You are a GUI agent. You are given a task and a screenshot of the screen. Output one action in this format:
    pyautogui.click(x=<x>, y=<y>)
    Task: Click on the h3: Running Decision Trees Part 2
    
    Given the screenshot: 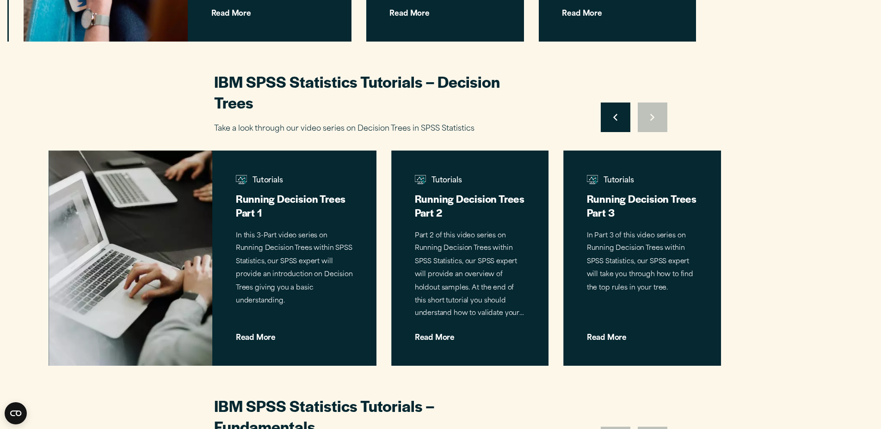 What is the action you would take?
    pyautogui.click(x=470, y=206)
    